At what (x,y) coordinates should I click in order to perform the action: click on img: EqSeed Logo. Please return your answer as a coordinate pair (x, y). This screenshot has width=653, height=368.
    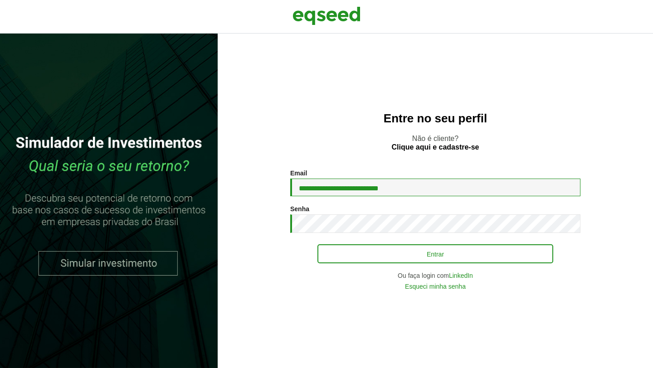
    Looking at the image, I should click on (326, 16).